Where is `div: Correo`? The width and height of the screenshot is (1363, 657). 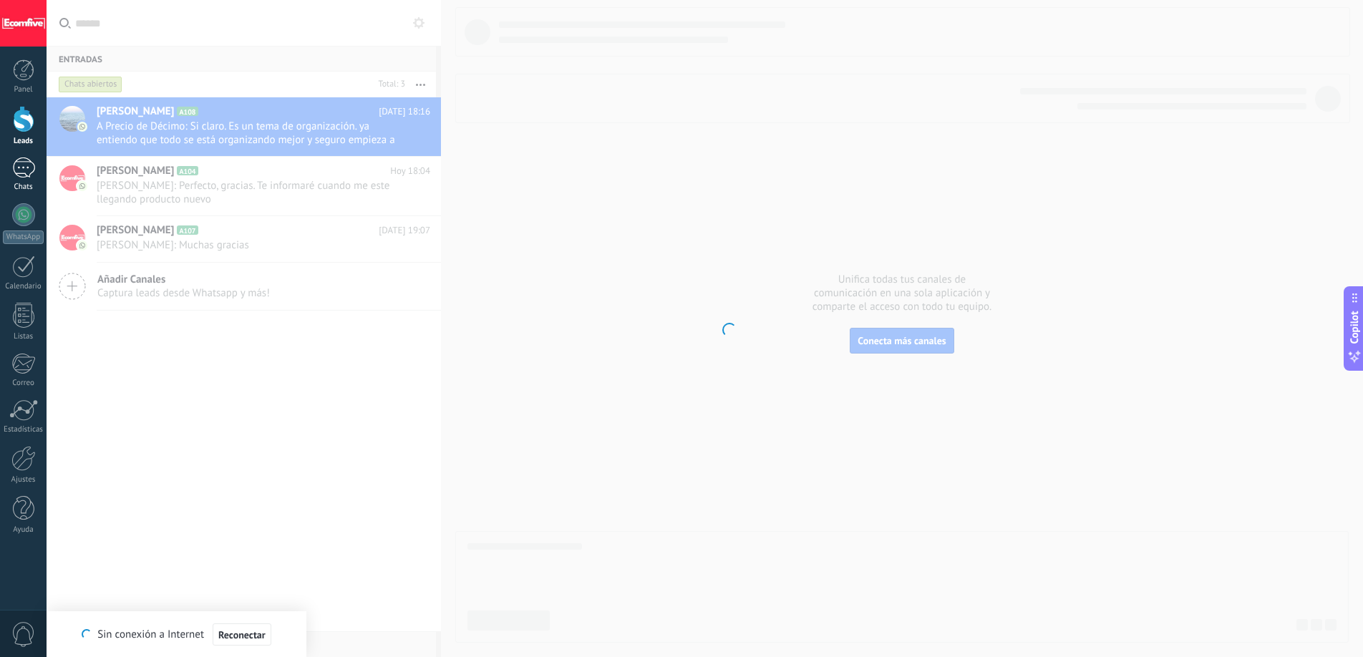 div: Correo is located at coordinates (24, 383).